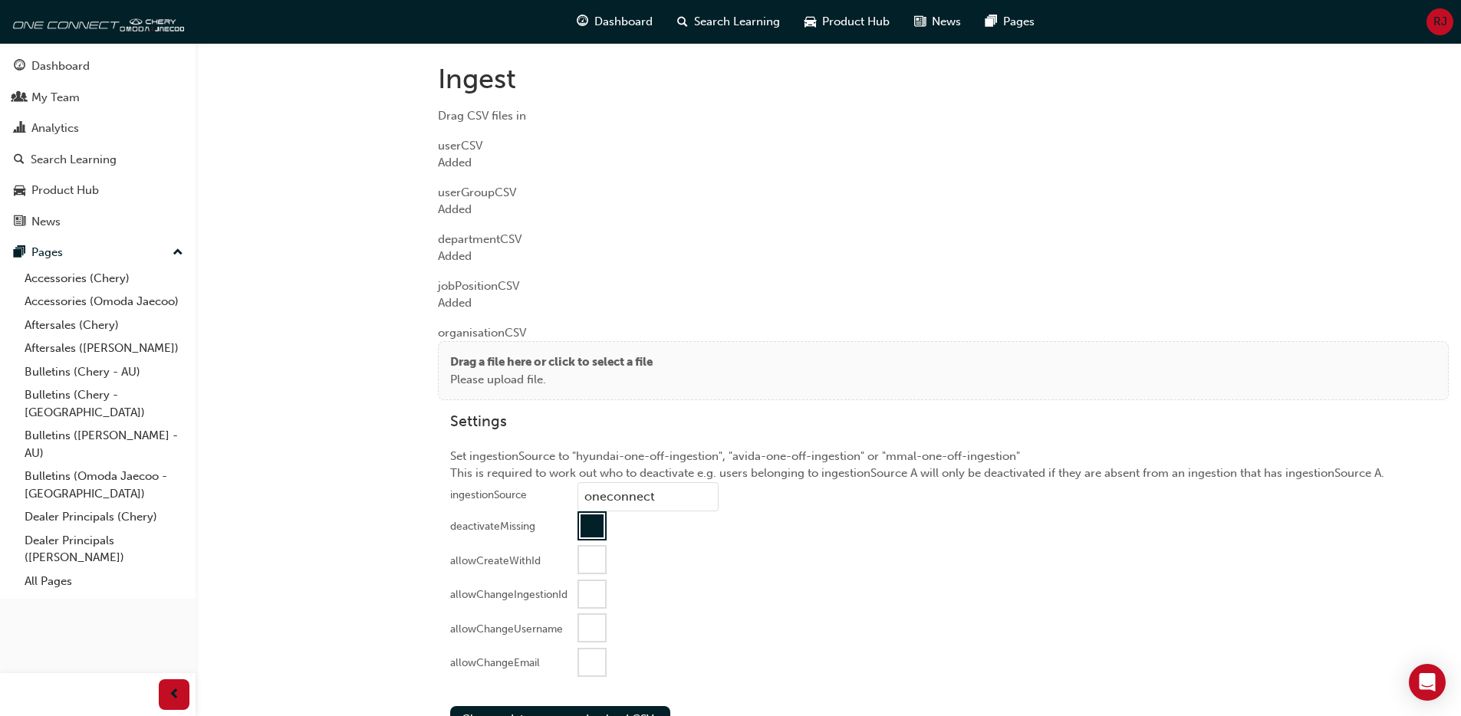  Describe the element at coordinates (174, 695) in the screenshot. I see `span: prev-icon` at that location.